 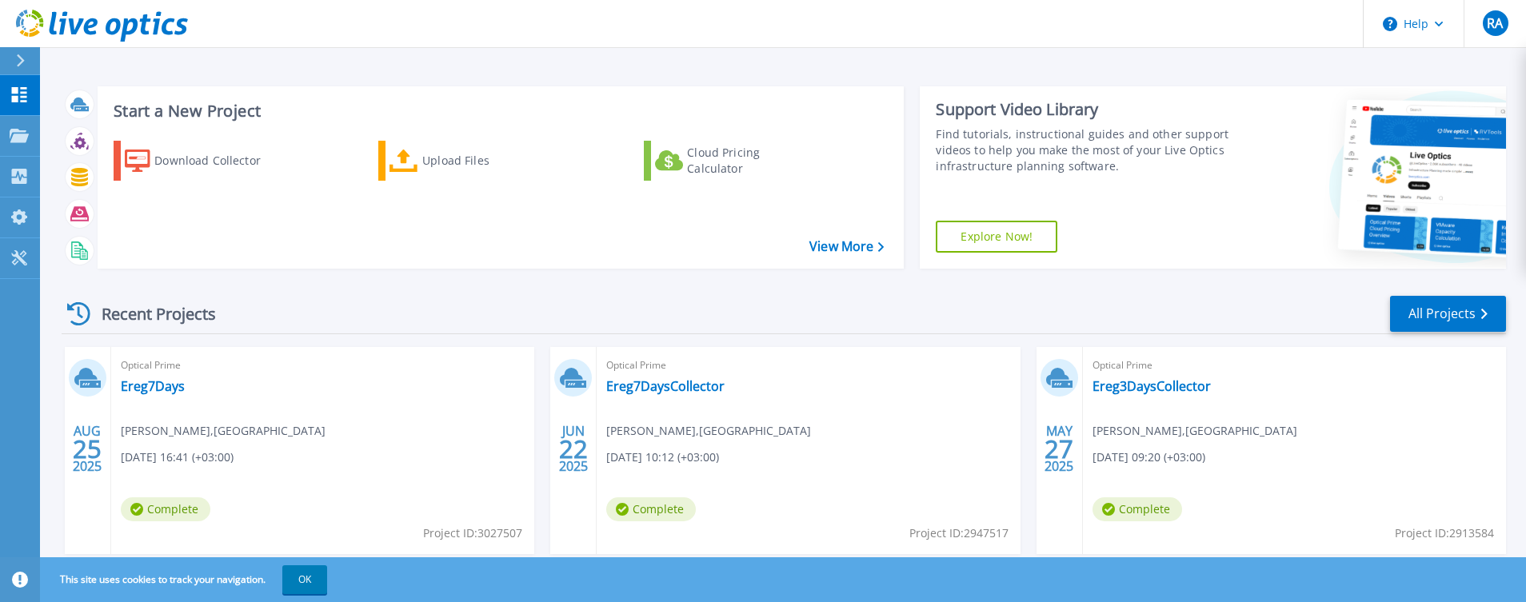 What do you see at coordinates (202, 161) in the screenshot?
I see `a: Download Collector` at bounding box center [202, 161].